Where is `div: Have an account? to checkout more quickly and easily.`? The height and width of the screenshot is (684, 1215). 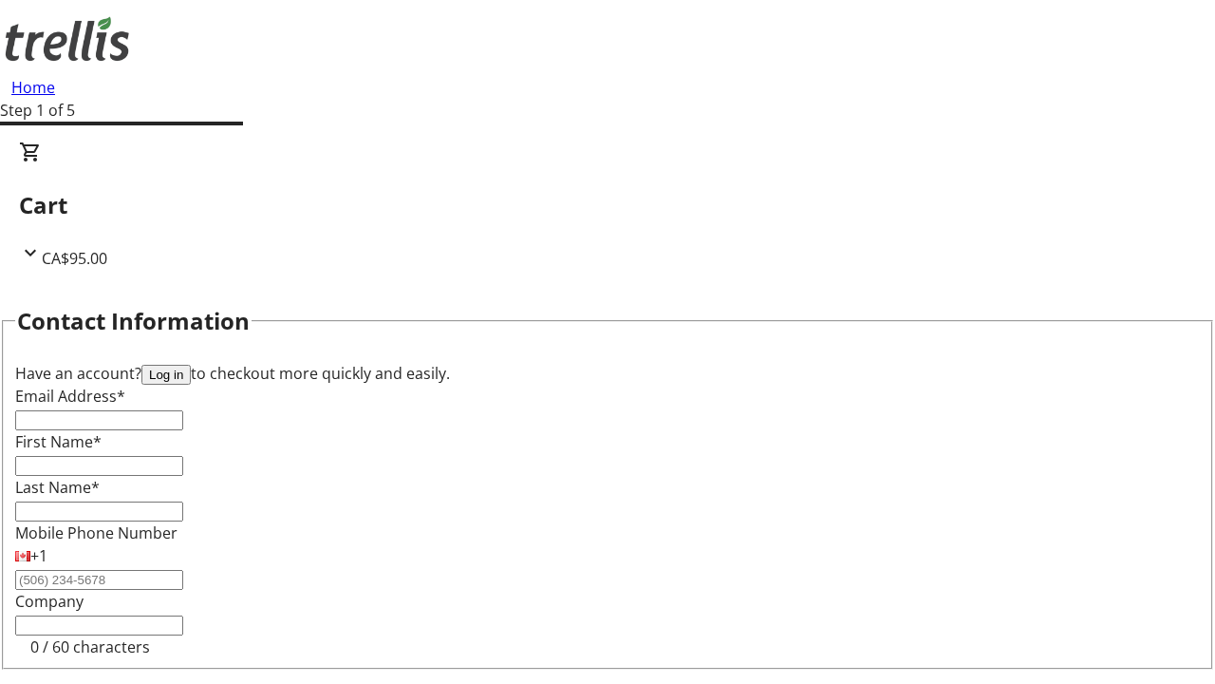 div: Have an account? to checkout more quickly and easily. is located at coordinates (608, 373).